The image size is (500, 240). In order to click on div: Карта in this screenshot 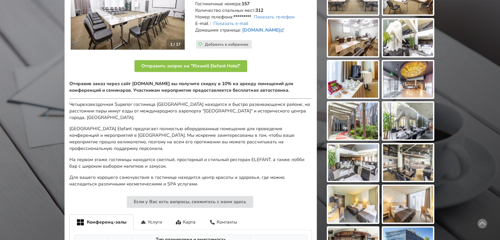, I will do `click(186, 222)`.